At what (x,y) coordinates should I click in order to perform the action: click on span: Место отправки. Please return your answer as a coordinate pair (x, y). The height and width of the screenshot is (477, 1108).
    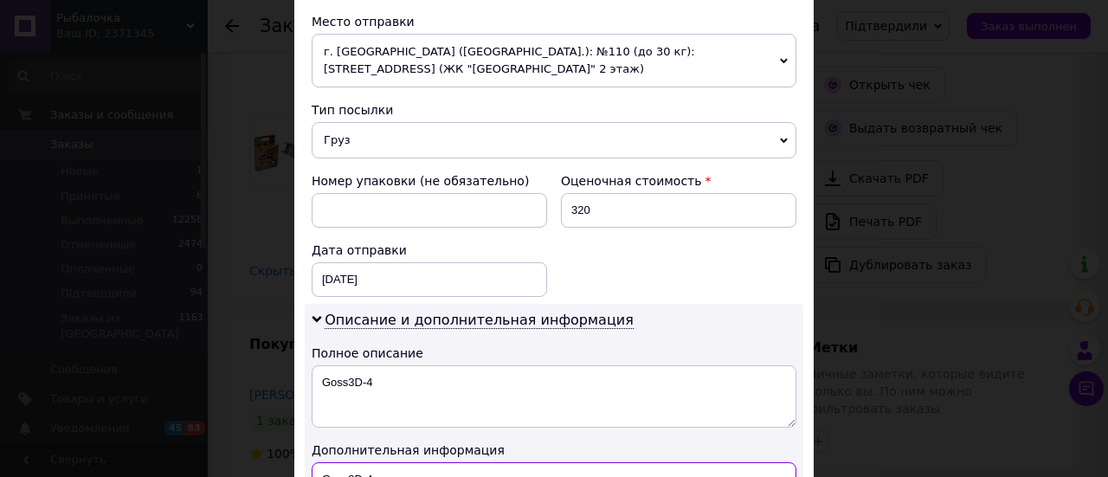
    Looking at the image, I should click on (363, 22).